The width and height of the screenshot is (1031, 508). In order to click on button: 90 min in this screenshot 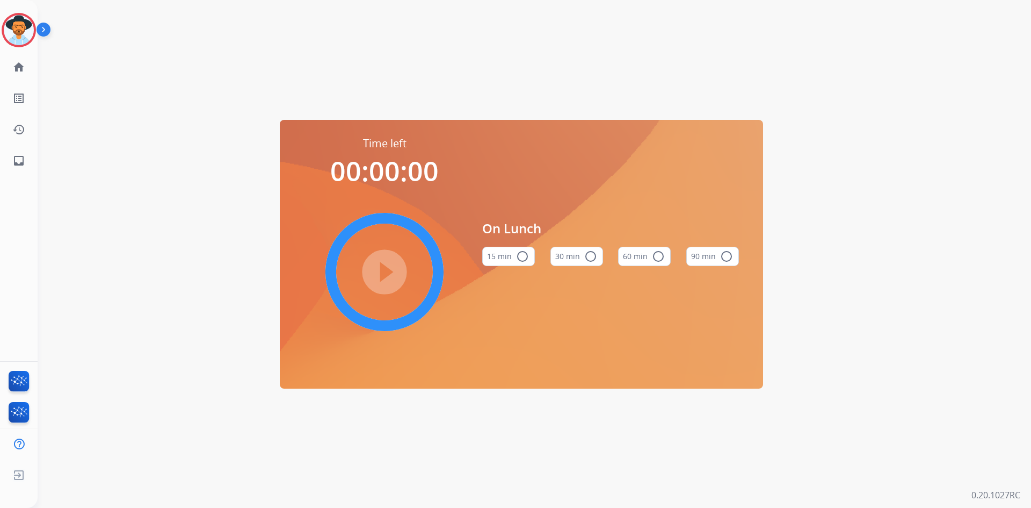, I will do `click(713, 256)`.